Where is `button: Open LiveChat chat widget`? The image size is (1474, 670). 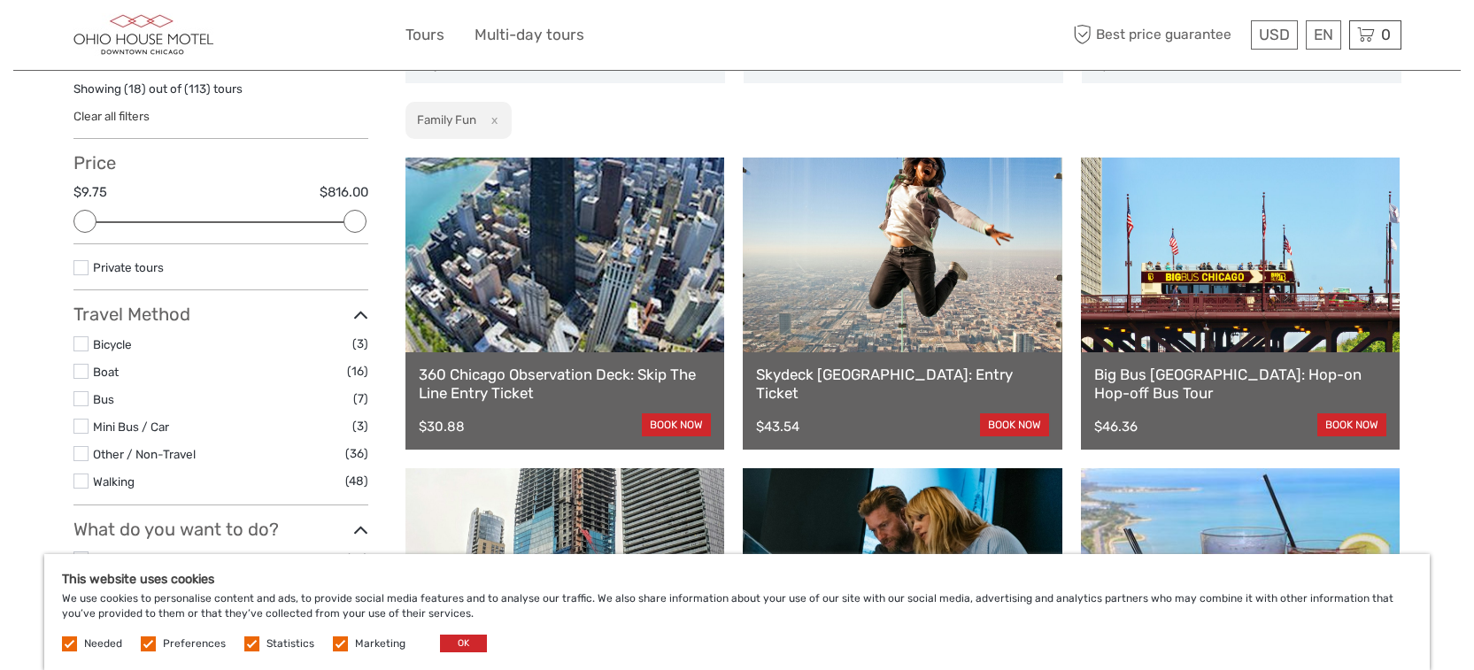 button: Open LiveChat chat widget is located at coordinates (214, 38).